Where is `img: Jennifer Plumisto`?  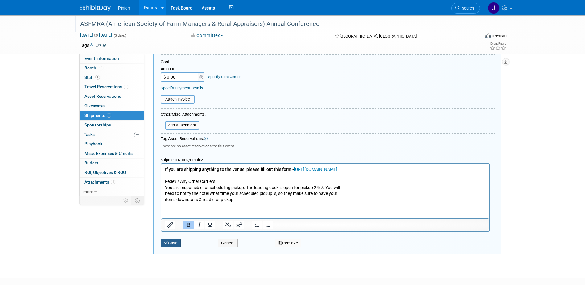
img: Jennifer Plumisto is located at coordinates (494, 8).